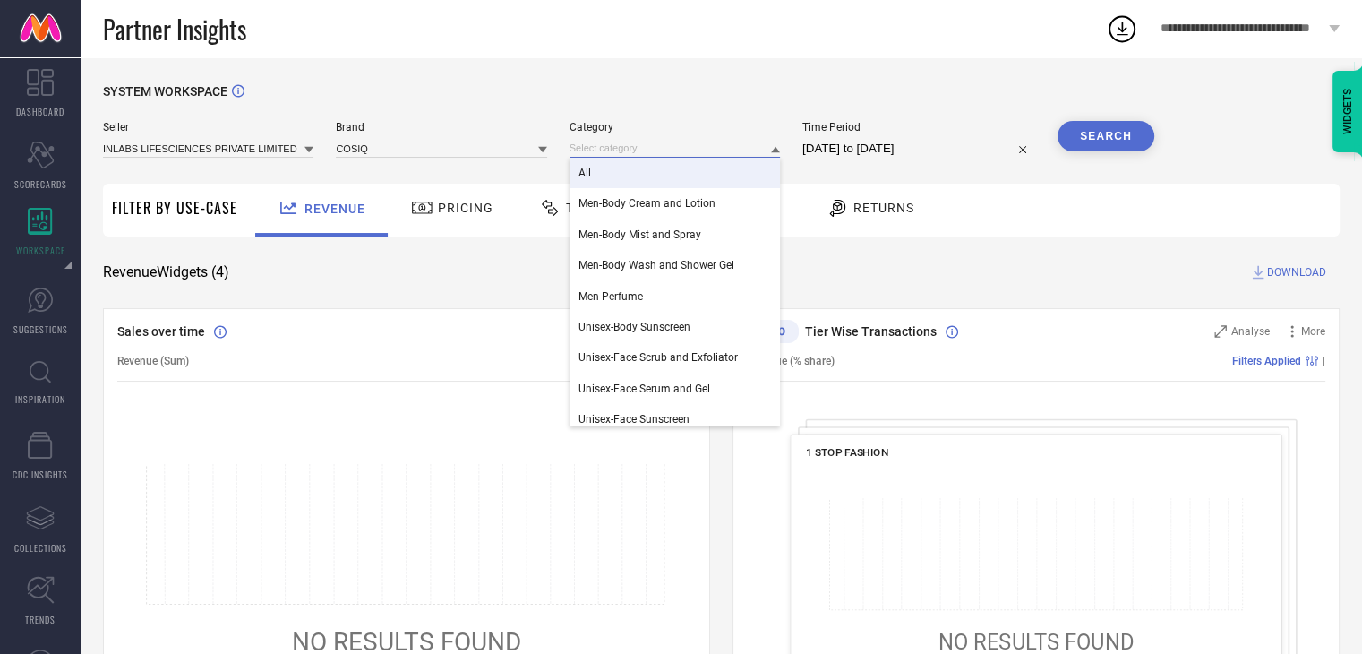  What do you see at coordinates (674, 265) in the screenshot?
I see `div: Men-Body Wash and Shower Gel` at bounding box center [674, 265].